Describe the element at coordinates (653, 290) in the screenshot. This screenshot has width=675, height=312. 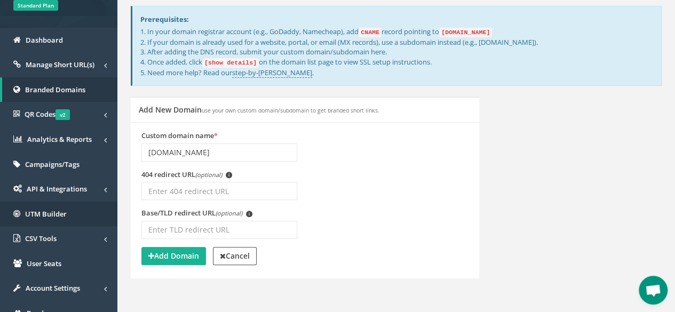
I see `a: Open chat` at that location.